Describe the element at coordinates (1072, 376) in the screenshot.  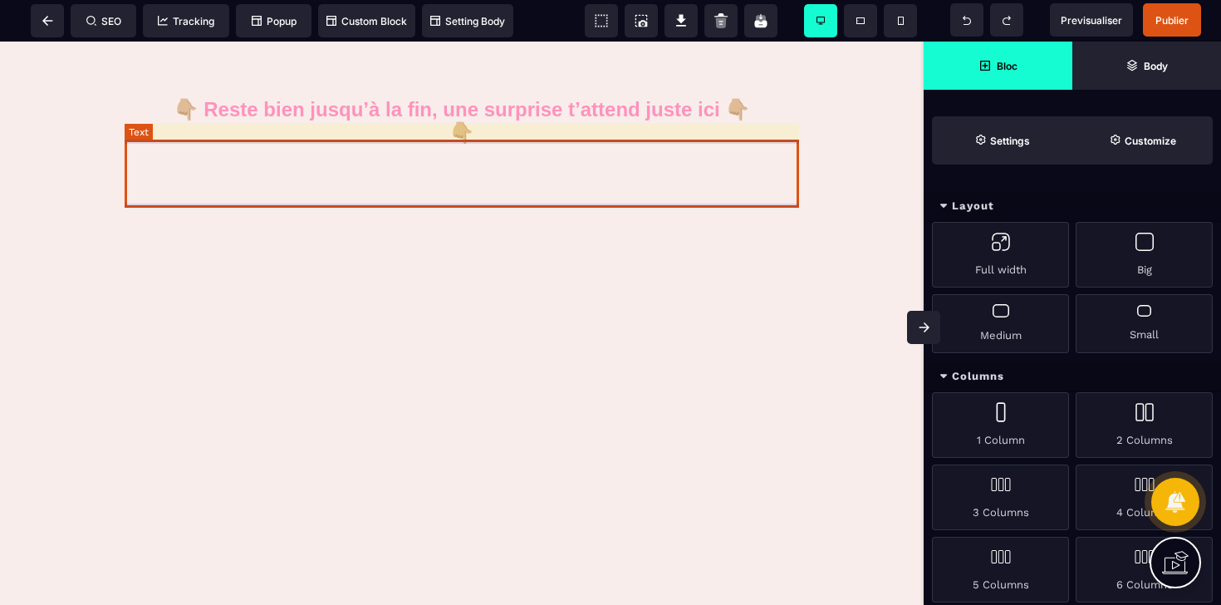
I see `div: Columns` at that location.